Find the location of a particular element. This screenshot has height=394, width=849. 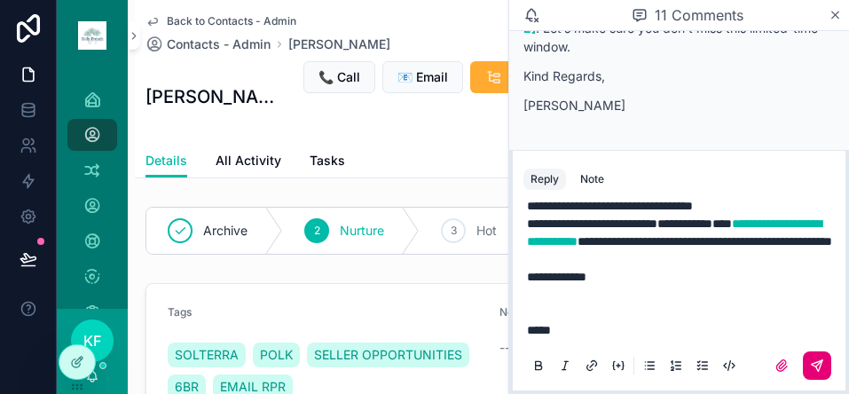

span: Archive is located at coordinates (225, 231).